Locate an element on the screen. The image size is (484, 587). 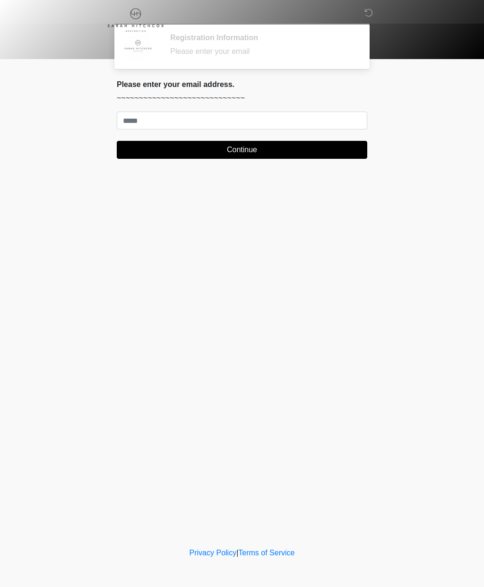
button: Continue is located at coordinates (242, 150).